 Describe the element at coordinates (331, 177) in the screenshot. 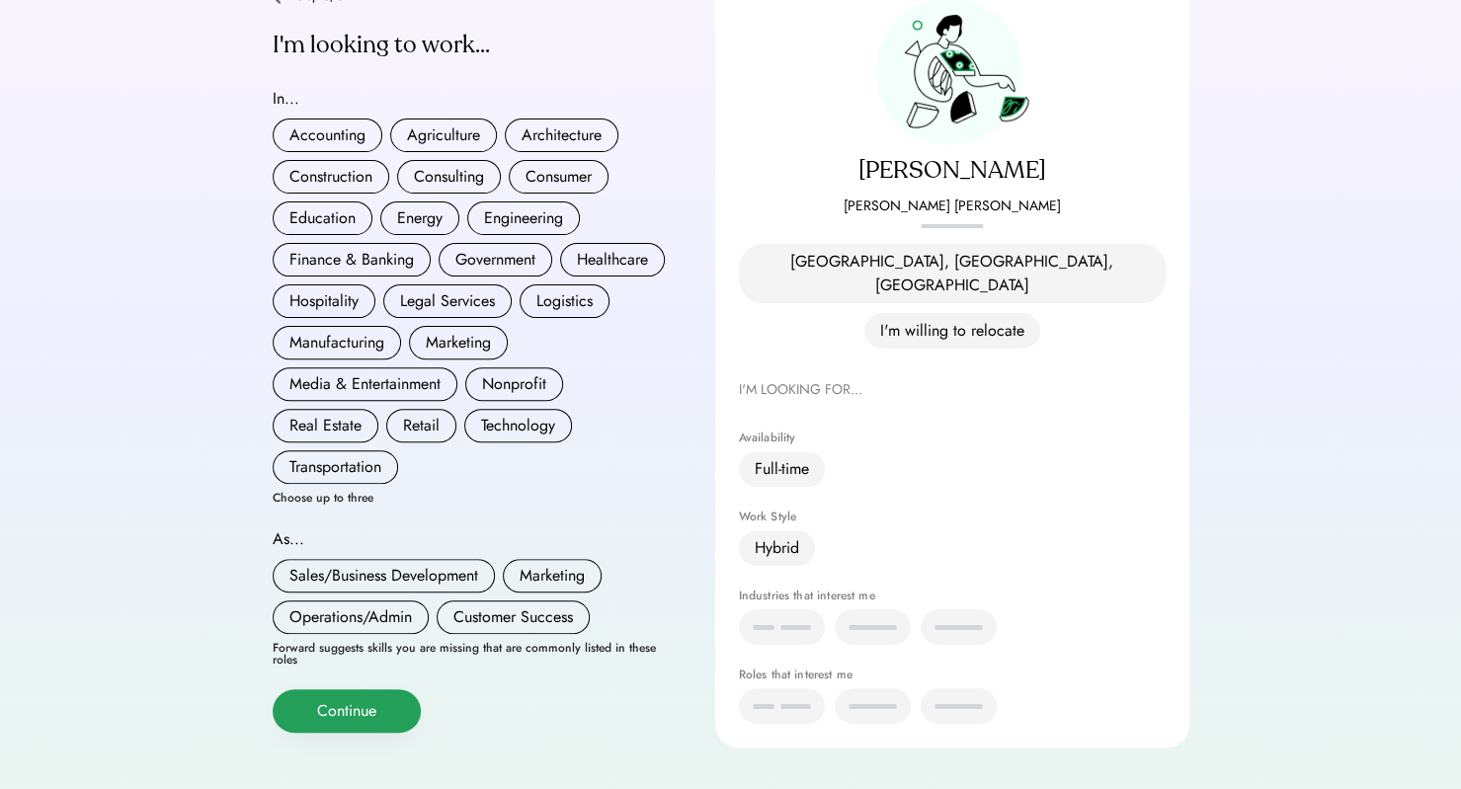

I see `button: Construction` at that location.